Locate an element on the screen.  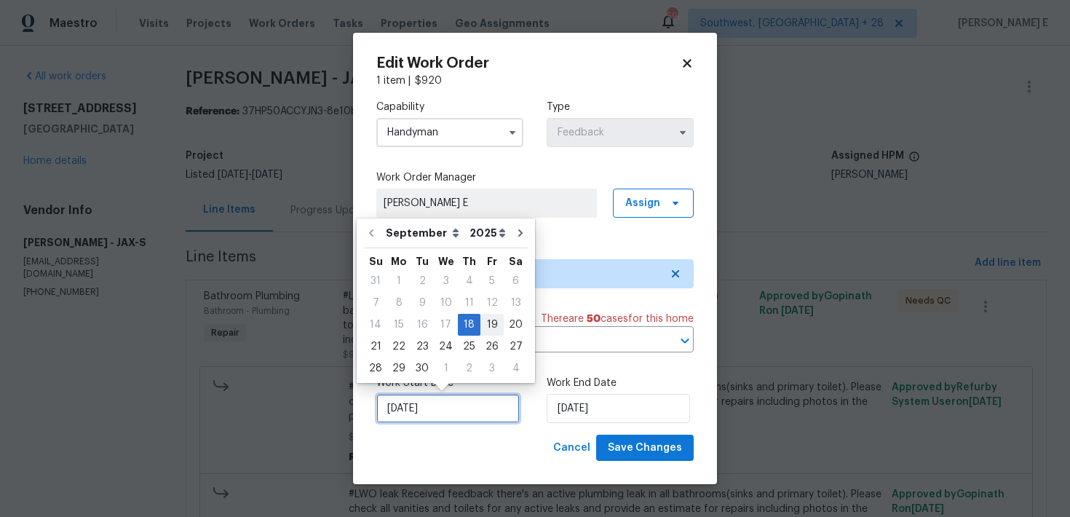
div: 31 is located at coordinates (376, 281).